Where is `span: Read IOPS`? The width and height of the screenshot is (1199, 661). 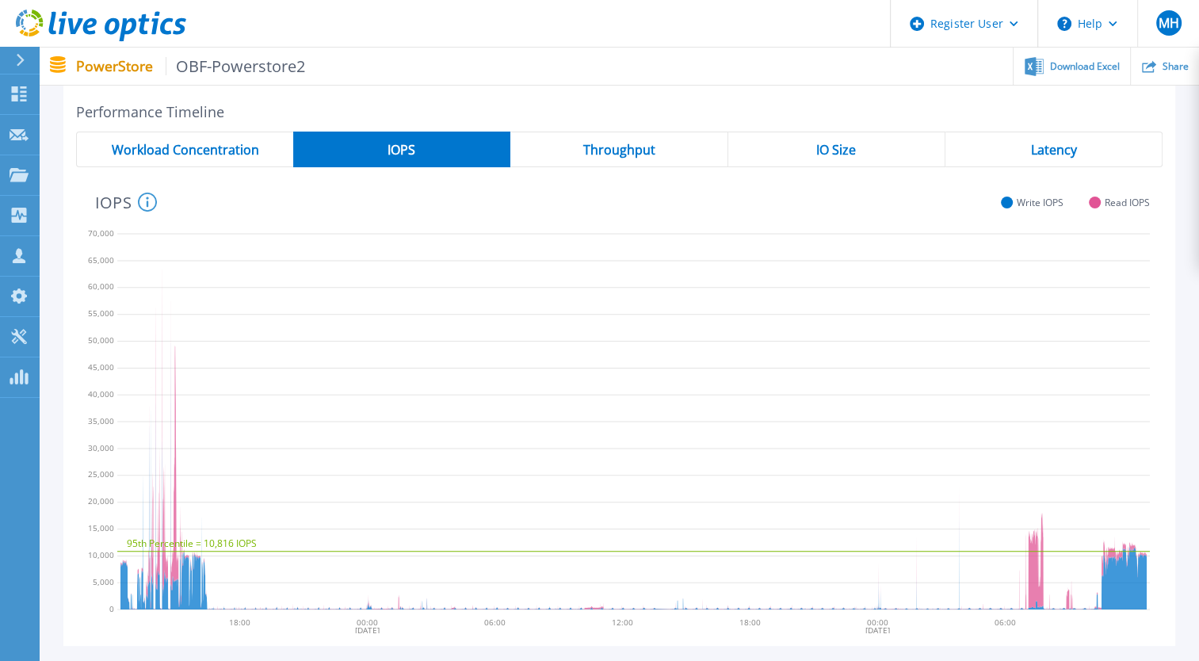
span: Read IOPS is located at coordinates (1127, 202).